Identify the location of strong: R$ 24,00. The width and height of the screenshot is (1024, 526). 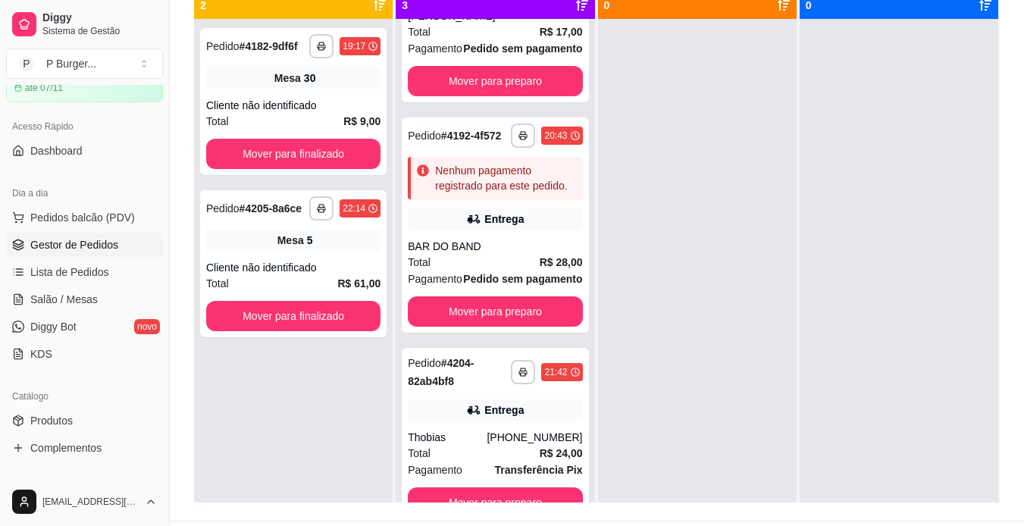
(561, 453).